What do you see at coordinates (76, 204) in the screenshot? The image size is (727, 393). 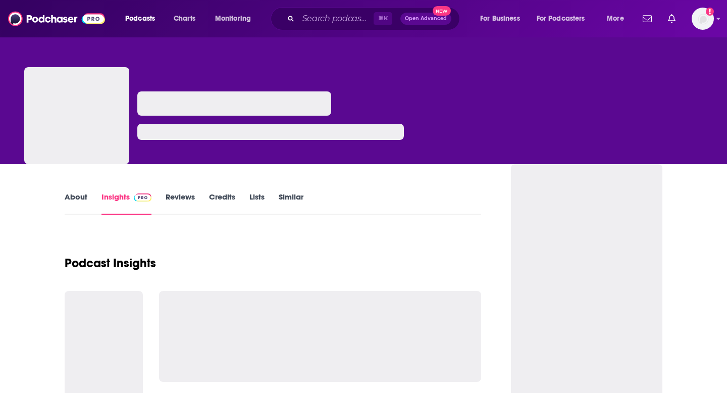 I see `a: About` at bounding box center [76, 204].